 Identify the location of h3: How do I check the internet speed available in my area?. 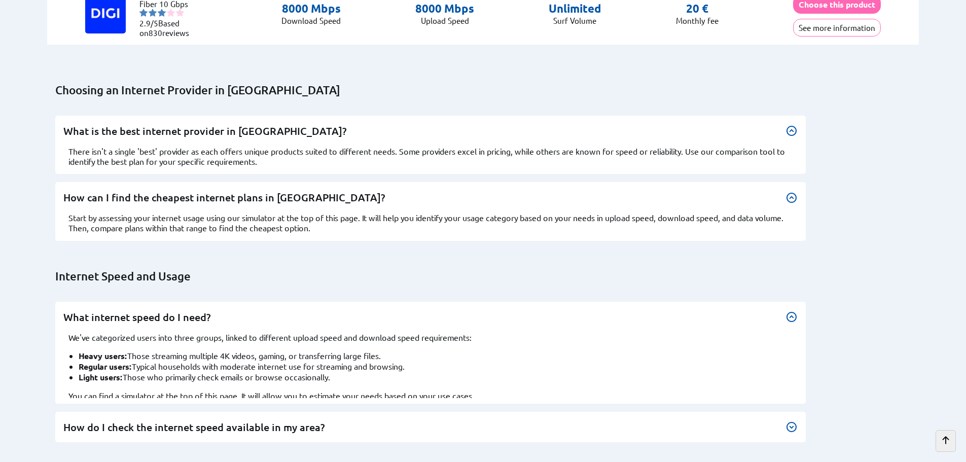
(431, 427).